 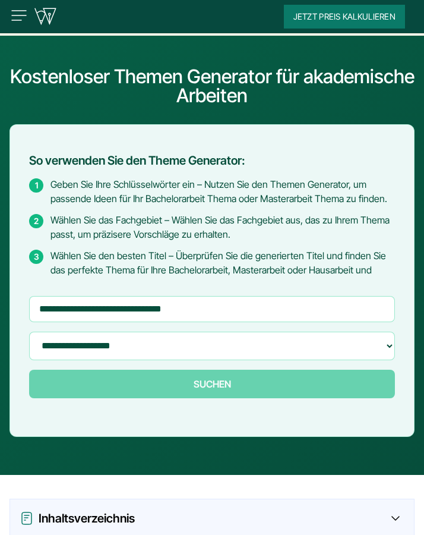 What do you see at coordinates (19, 15) in the screenshot?
I see `img: Menu open` at bounding box center [19, 15].